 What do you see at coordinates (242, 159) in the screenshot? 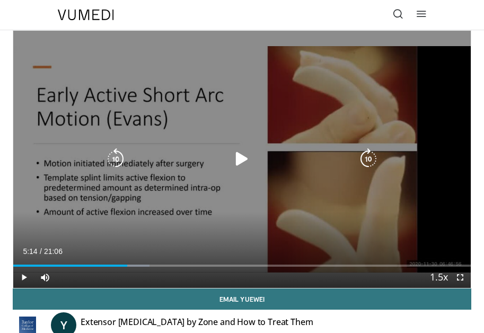
I see `video-js: Video Player` at bounding box center [242, 159].